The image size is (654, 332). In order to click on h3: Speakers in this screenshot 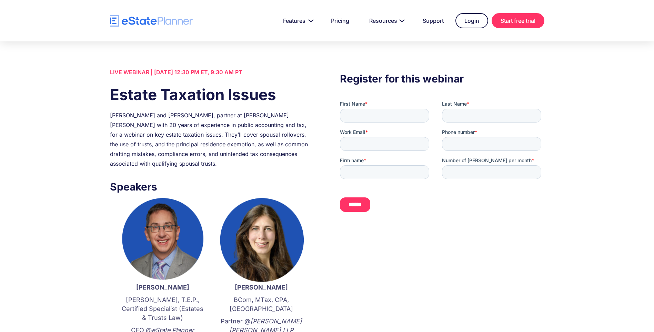, I will do `click(212, 187)`.